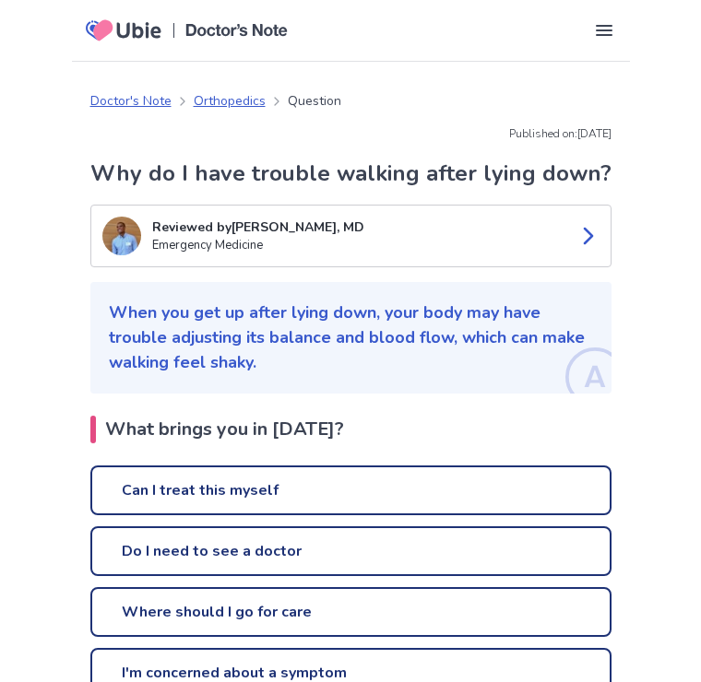 The height and width of the screenshot is (682, 701). I want to click on a: Can I treat this myself, so click(350, 490).